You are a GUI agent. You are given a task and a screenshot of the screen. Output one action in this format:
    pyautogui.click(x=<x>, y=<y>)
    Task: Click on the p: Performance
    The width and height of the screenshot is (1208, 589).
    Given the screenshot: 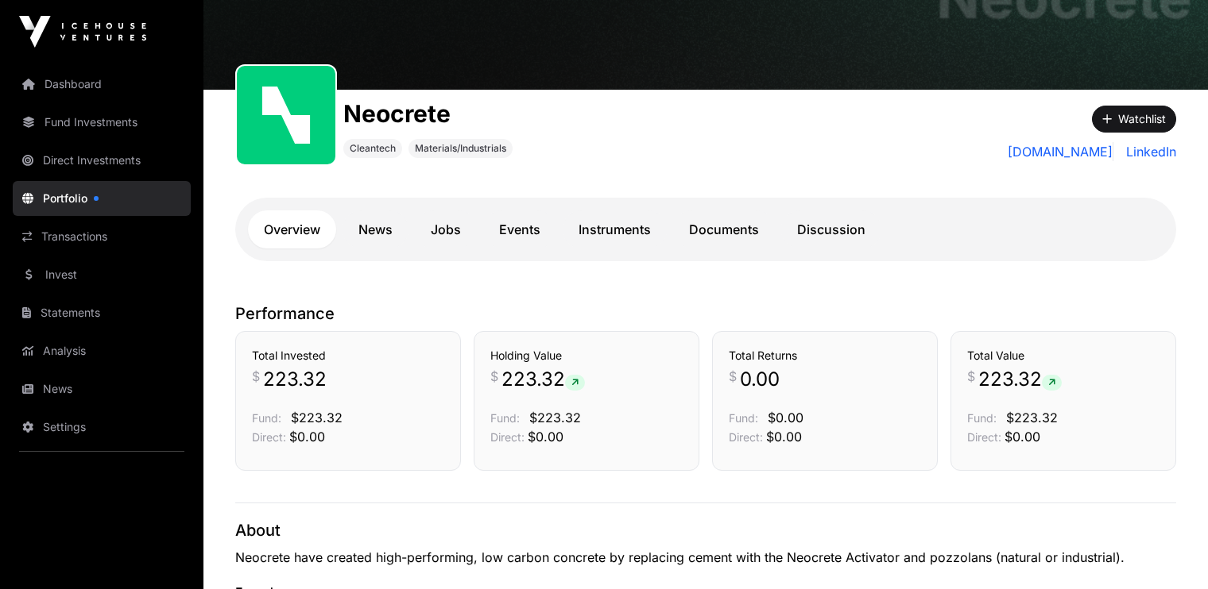 What is the action you would take?
    pyautogui.click(x=705, y=314)
    